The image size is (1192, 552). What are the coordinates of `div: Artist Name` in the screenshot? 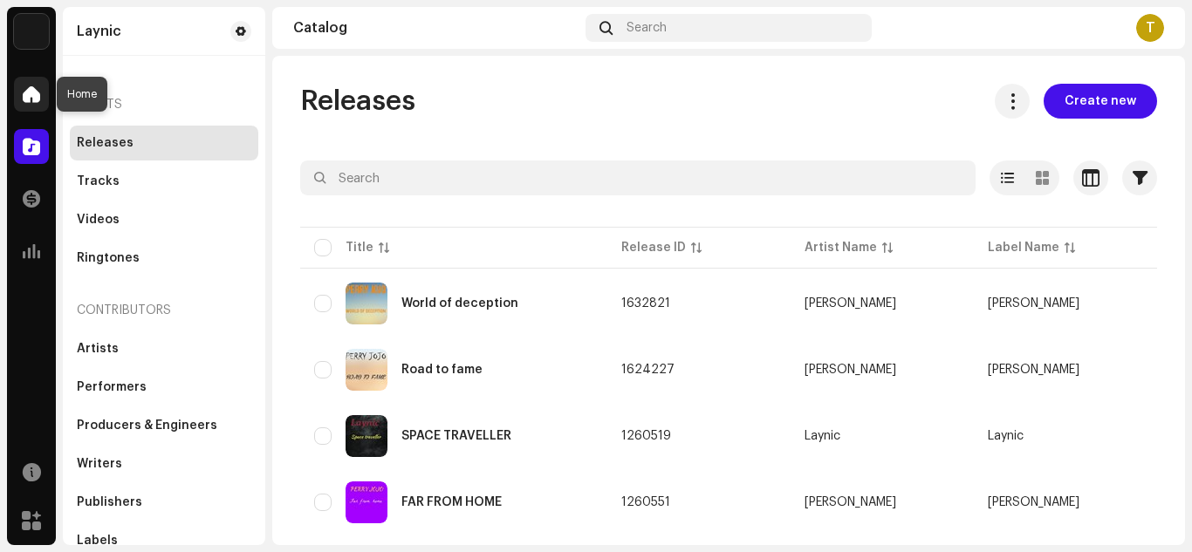 It's located at (840, 248).